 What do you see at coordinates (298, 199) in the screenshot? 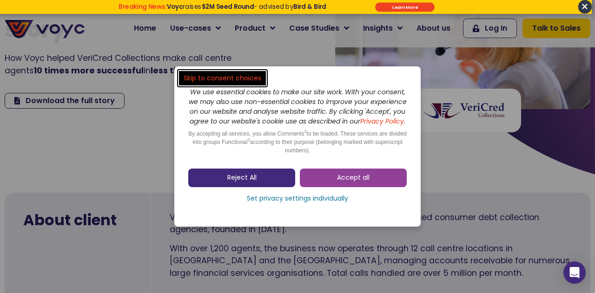
I see `span: Set privacy settings individually` at bounding box center [298, 199].